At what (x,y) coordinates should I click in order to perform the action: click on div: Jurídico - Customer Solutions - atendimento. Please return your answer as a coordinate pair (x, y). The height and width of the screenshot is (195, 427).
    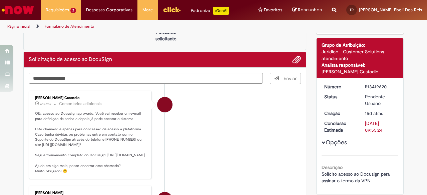
    Looking at the image, I should click on (360, 55).